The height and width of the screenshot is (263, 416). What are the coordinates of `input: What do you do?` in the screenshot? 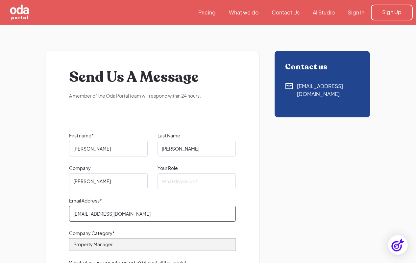 It's located at (196, 181).